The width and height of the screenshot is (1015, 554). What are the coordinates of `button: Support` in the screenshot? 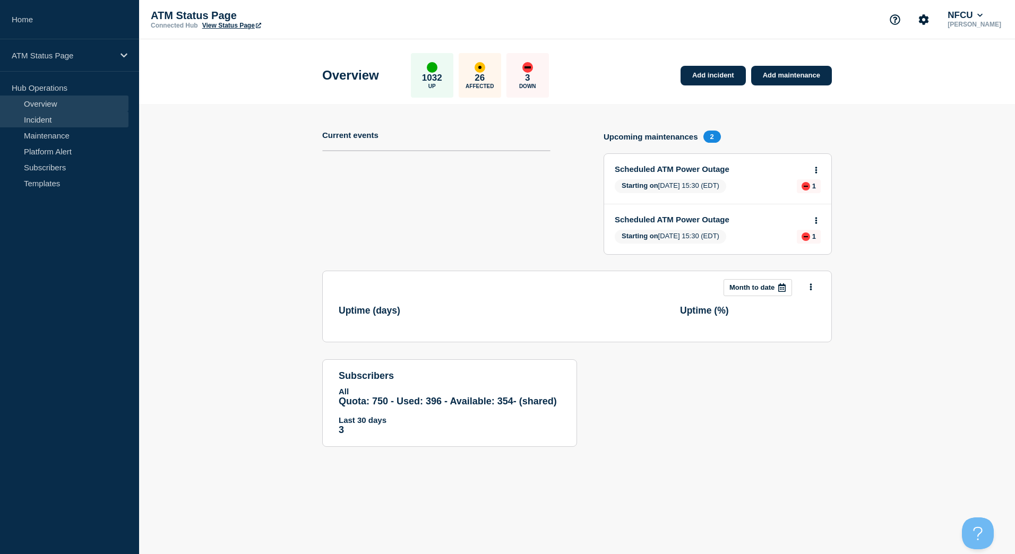 It's located at (895, 20).